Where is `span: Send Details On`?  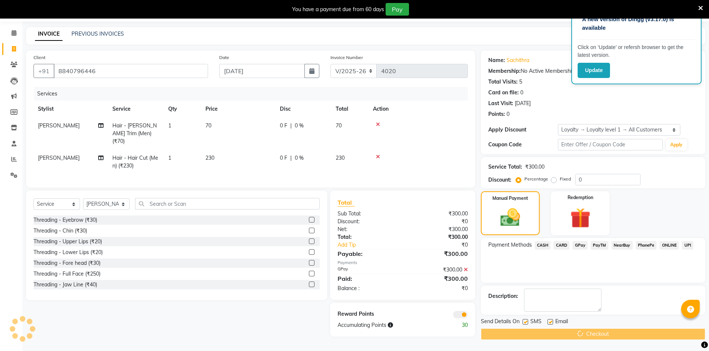 span: Send Details On is located at coordinates (500, 322).